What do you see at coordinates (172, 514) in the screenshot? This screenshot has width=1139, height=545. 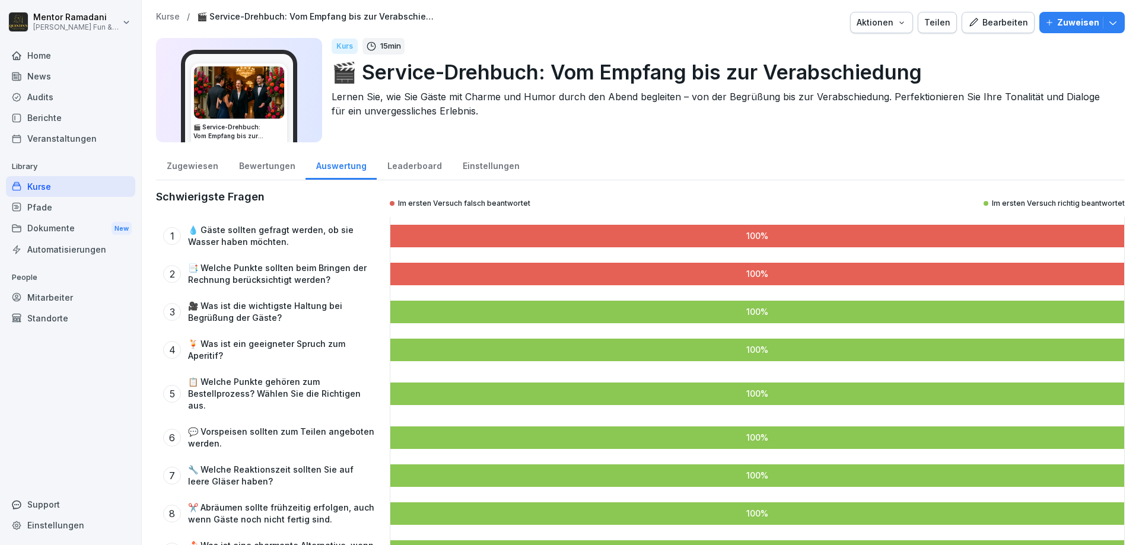 I see `div: 8` at bounding box center [172, 514].